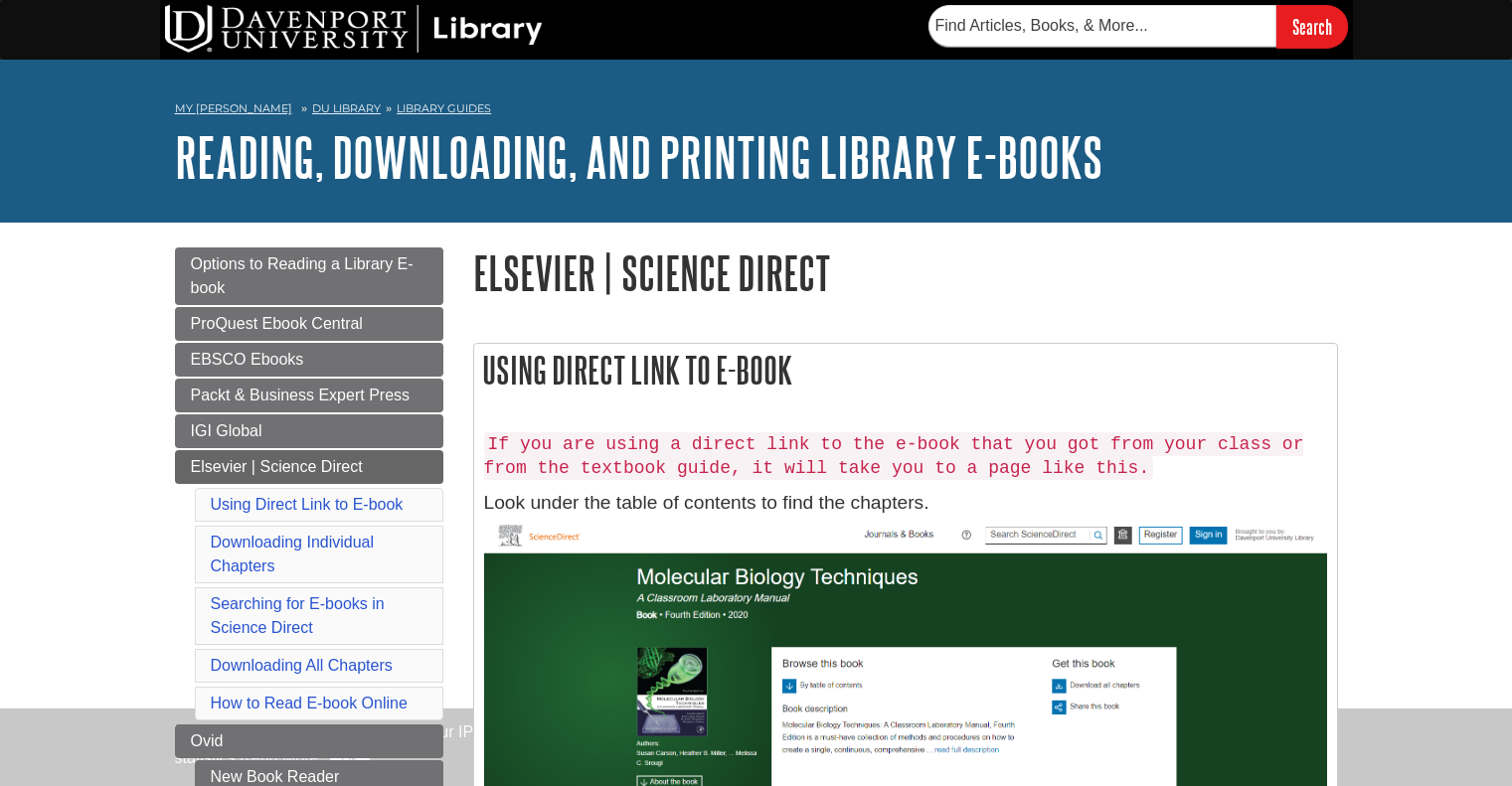  Describe the element at coordinates (302, 275) in the screenshot. I see `span: Options to Reading a Library E-book` at that location.